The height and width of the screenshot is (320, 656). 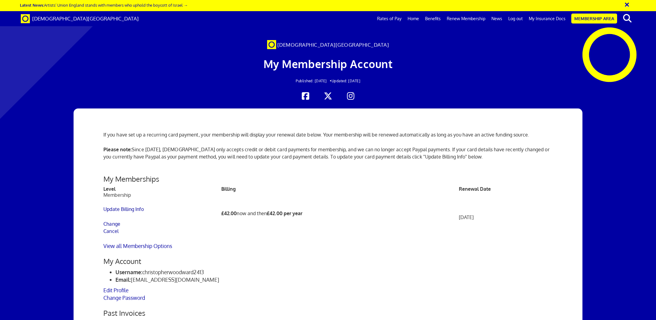 I want to click on strong: Latest News:, so click(x=32, y=5).